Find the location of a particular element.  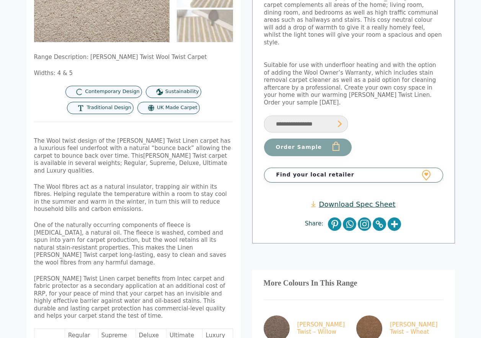

span: UK Made Carpet is located at coordinates (177, 108).